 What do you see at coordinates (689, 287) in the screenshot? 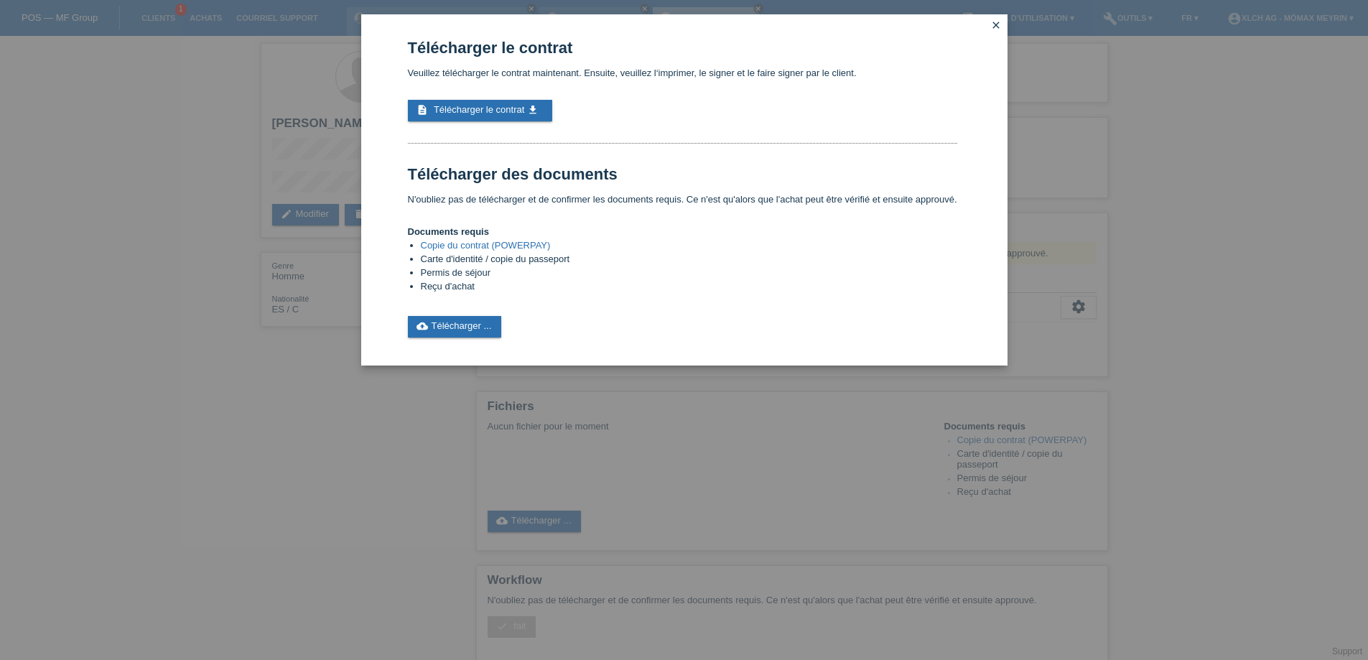
I see `li: Reçu d'achat` at bounding box center [689, 287].